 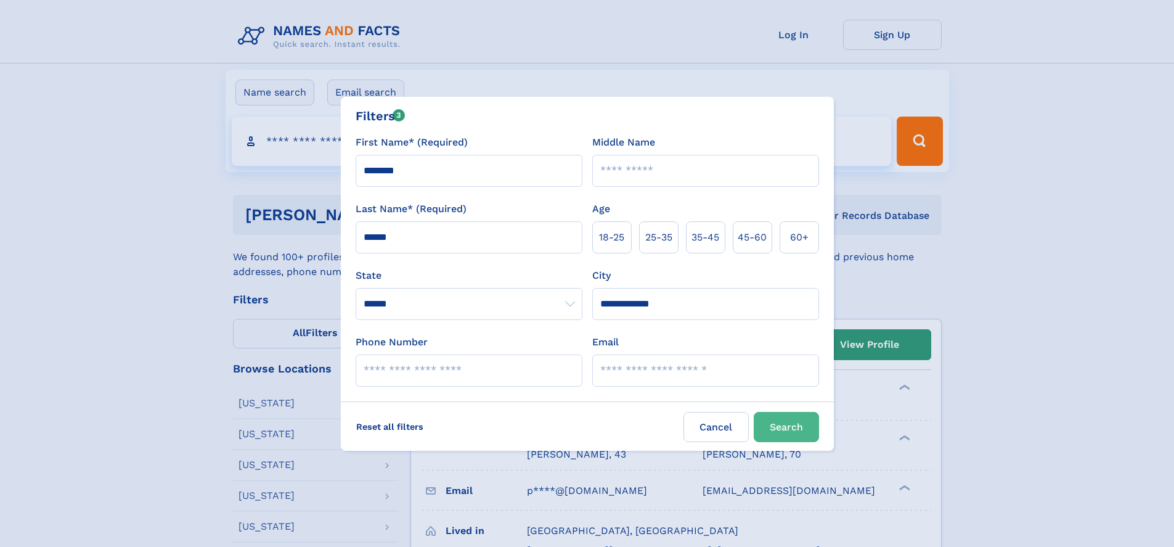 I want to click on span: 25‑35, so click(x=659, y=237).